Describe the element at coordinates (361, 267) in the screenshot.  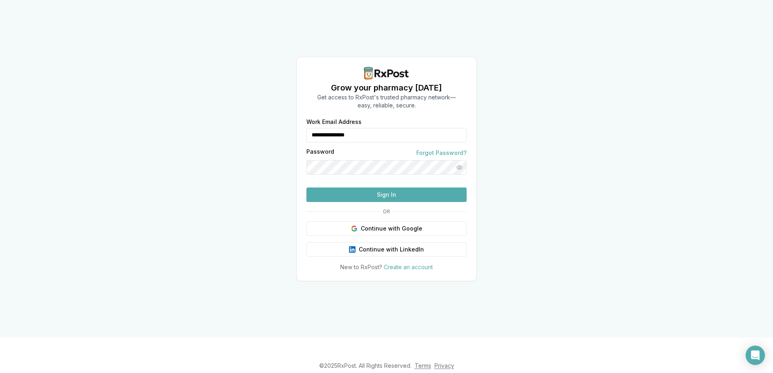
I see `span: New to RxPost?` at that location.